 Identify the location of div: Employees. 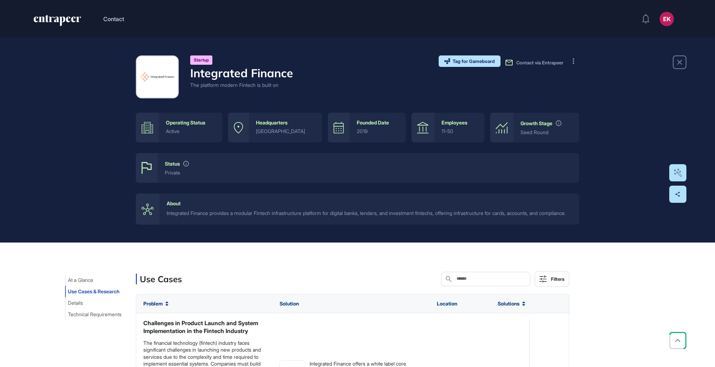
(454, 123).